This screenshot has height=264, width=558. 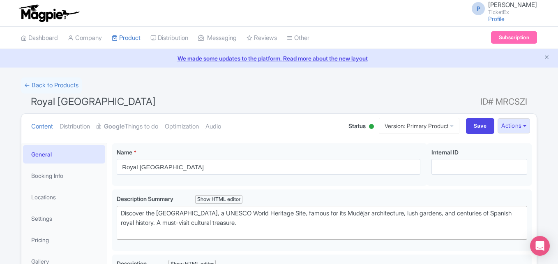 What do you see at coordinates (262, 38) in the screenshot?
I see `a: Reviews` at bounding box center [262, 38].